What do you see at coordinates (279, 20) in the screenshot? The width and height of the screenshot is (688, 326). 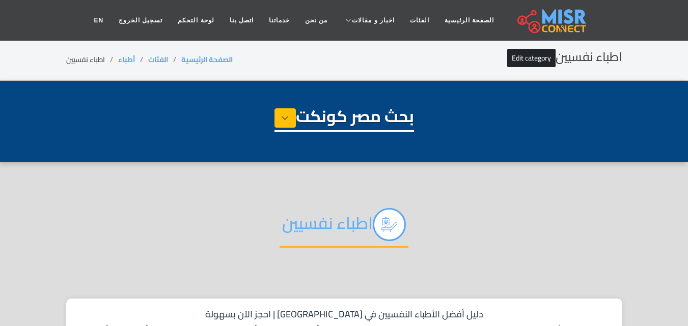 I see `a: خدماتنا` at bounding box center [279, 20].